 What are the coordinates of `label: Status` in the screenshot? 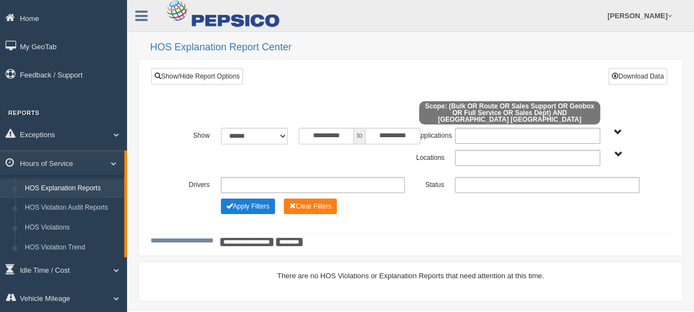 It's located at (430, 183).